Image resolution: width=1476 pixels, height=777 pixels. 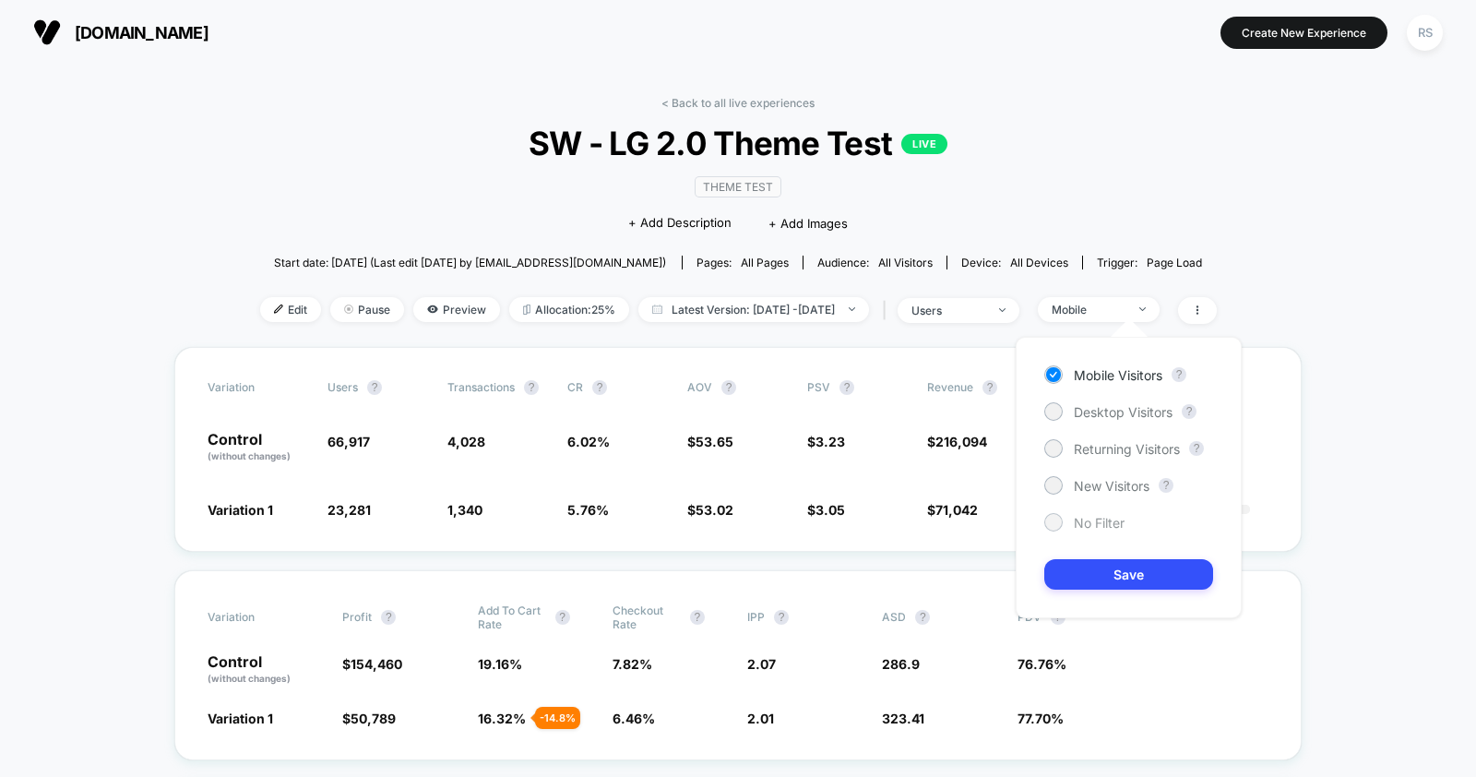 What do you see at coordinates (502, 718) in the screenshot?
I see `span: 16.32 %` at bounding box center [502, 718].